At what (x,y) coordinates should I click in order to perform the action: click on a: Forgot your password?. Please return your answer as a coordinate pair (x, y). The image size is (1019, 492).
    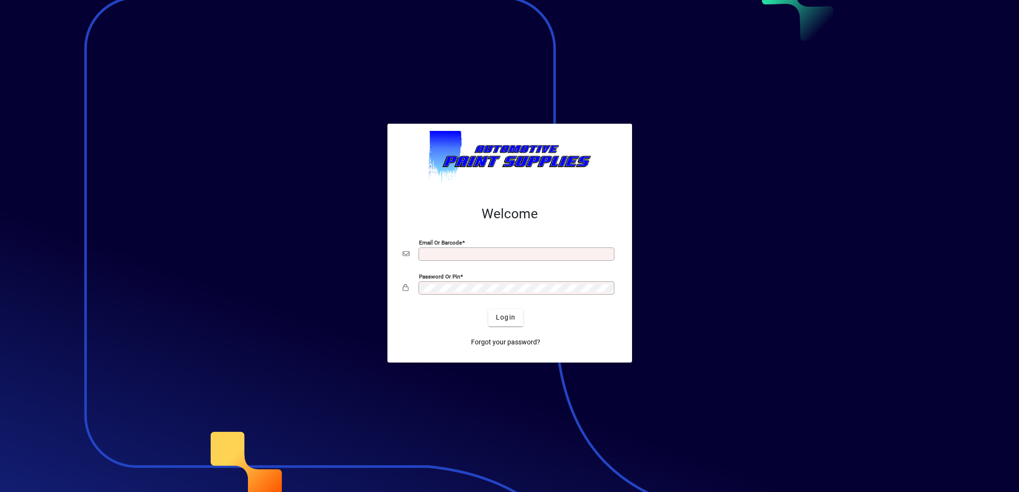
    Looking at the image, I should click on (506, 343).